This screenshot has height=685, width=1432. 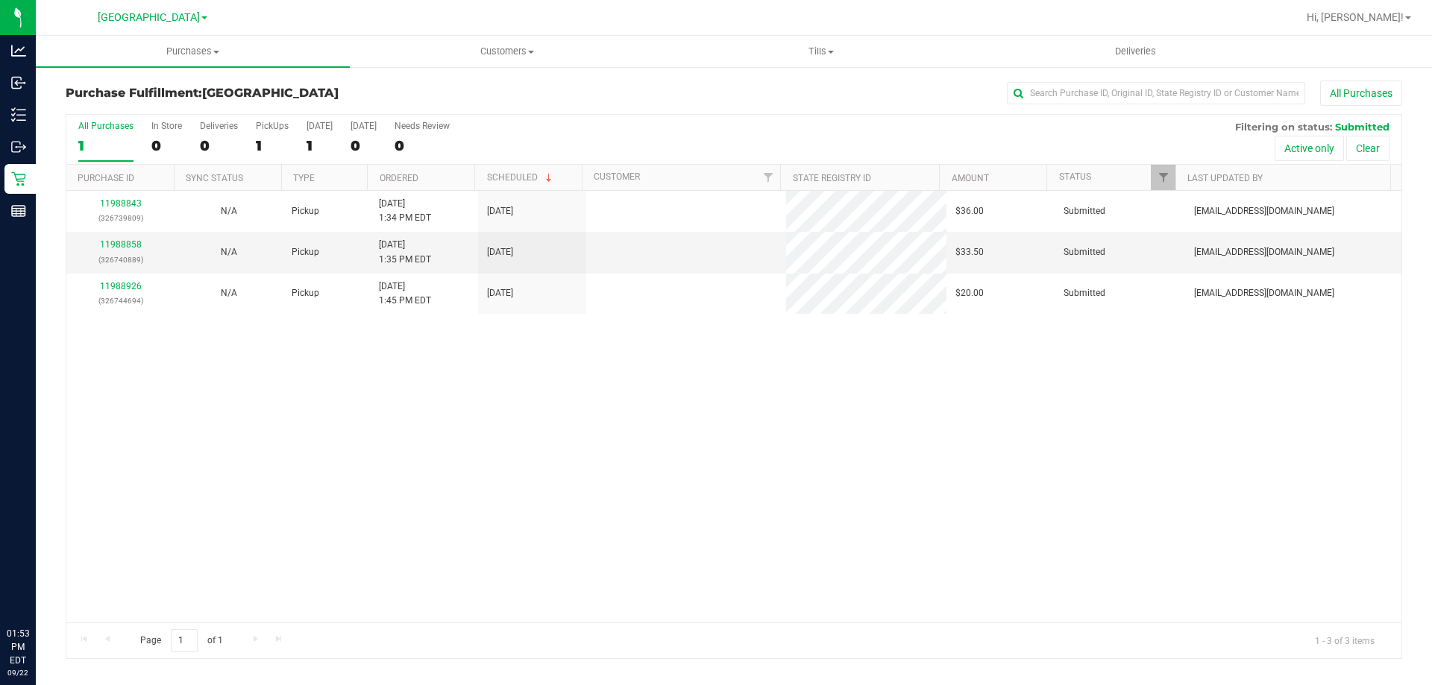 I want to click on p: (326740889), so click(x=120, y=260).